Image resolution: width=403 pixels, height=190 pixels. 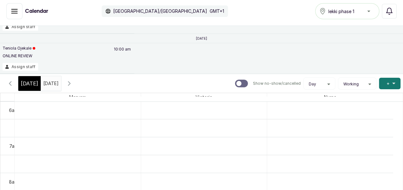 What do you see at coordinates (122, 54) in the screenshot?
I see `p: 10:00 am` at bounding box center [122, 54].